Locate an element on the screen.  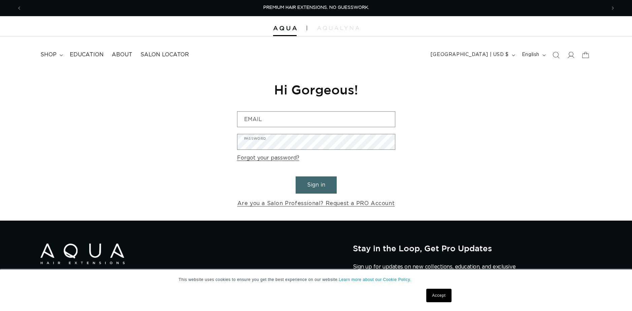
span: PREMIUM HAIR EXTENSIONS. NO GUESSWORK. is located at coordinates (316, 7).